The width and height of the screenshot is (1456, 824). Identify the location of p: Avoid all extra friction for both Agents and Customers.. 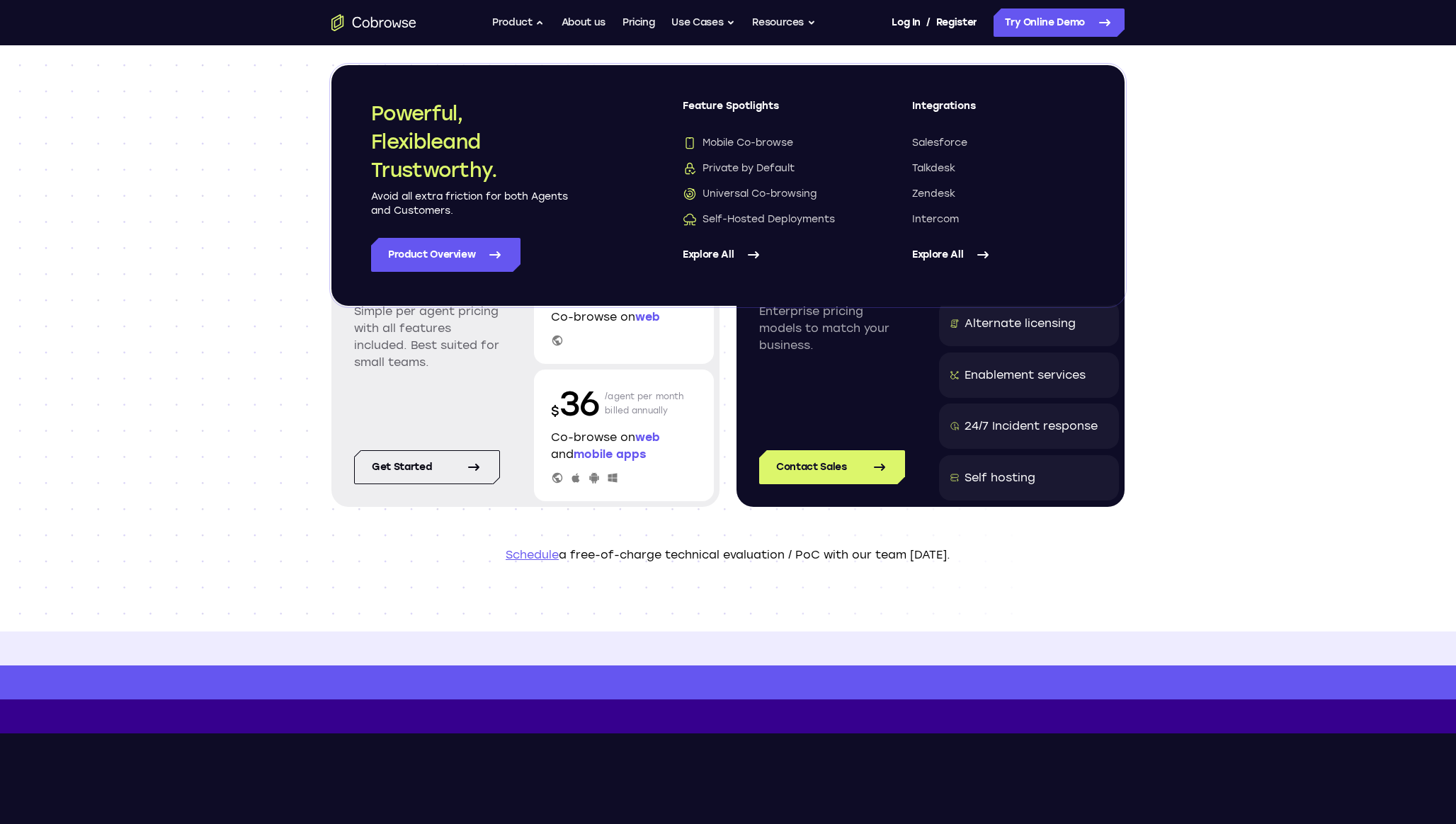
(470, 204).